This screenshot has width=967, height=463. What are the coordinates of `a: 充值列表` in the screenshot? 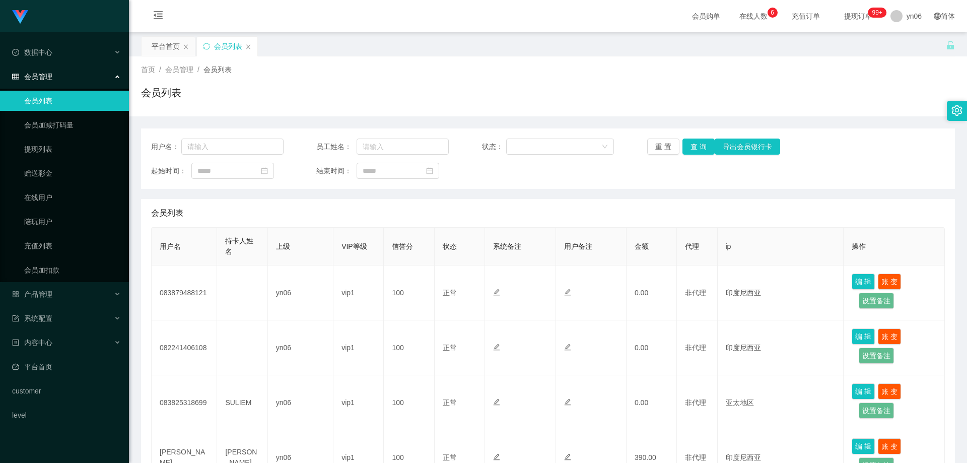 It's located at (73, 246).